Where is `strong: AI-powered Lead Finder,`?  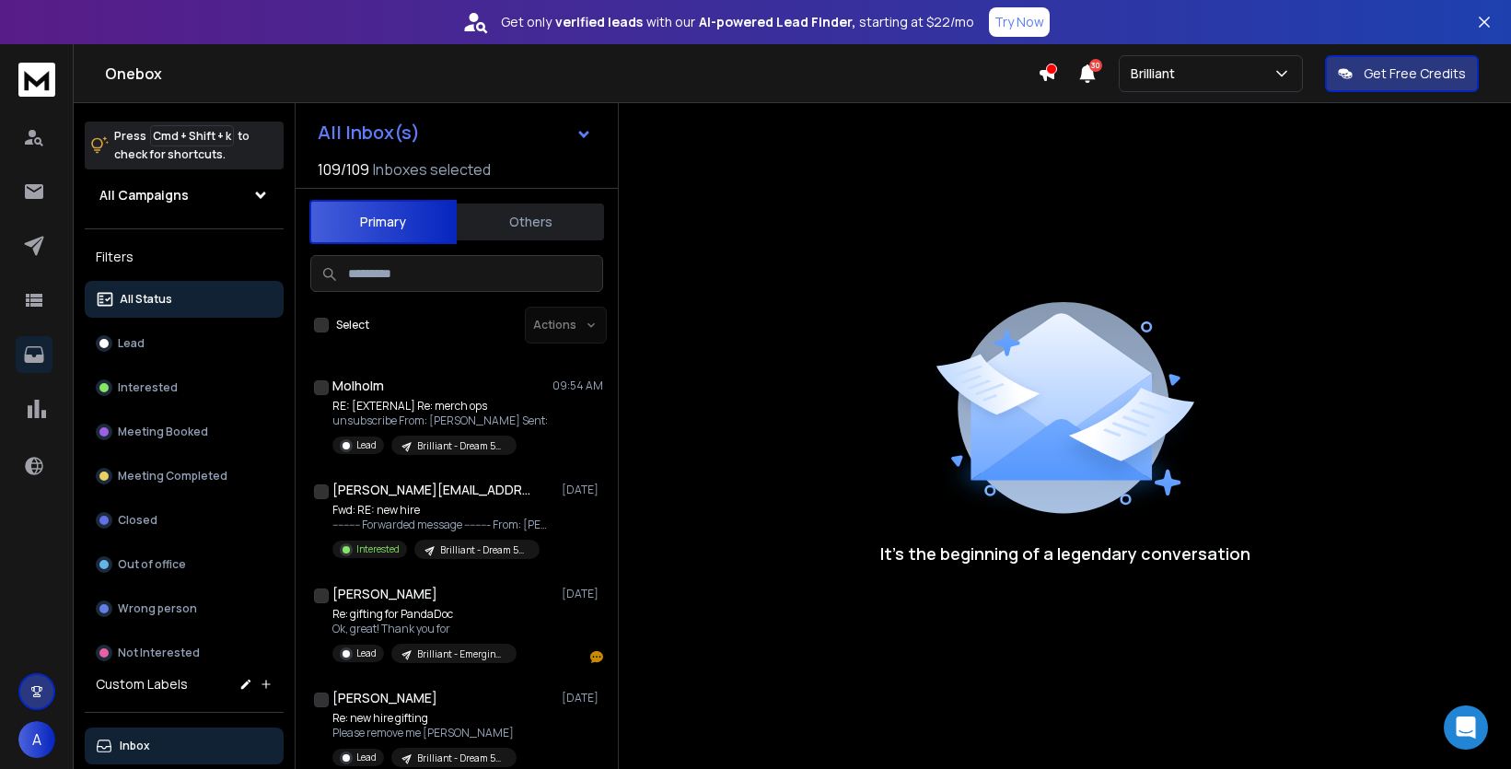 strong: AI-powered Lead Finder, is located at coordinates (777, 22).